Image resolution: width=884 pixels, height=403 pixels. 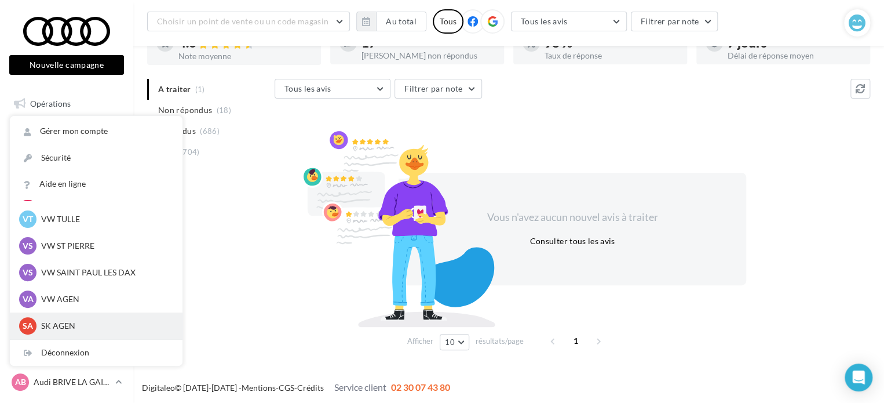 What do you see at coordinates (859, 377) in the screenshot?
I see `div: Open Intercom Messenger` at bounding box center [859, 377].